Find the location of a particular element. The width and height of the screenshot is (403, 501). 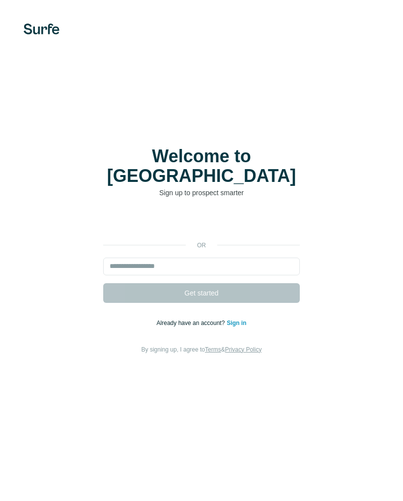

p: or is located at coordinates (202, 246).